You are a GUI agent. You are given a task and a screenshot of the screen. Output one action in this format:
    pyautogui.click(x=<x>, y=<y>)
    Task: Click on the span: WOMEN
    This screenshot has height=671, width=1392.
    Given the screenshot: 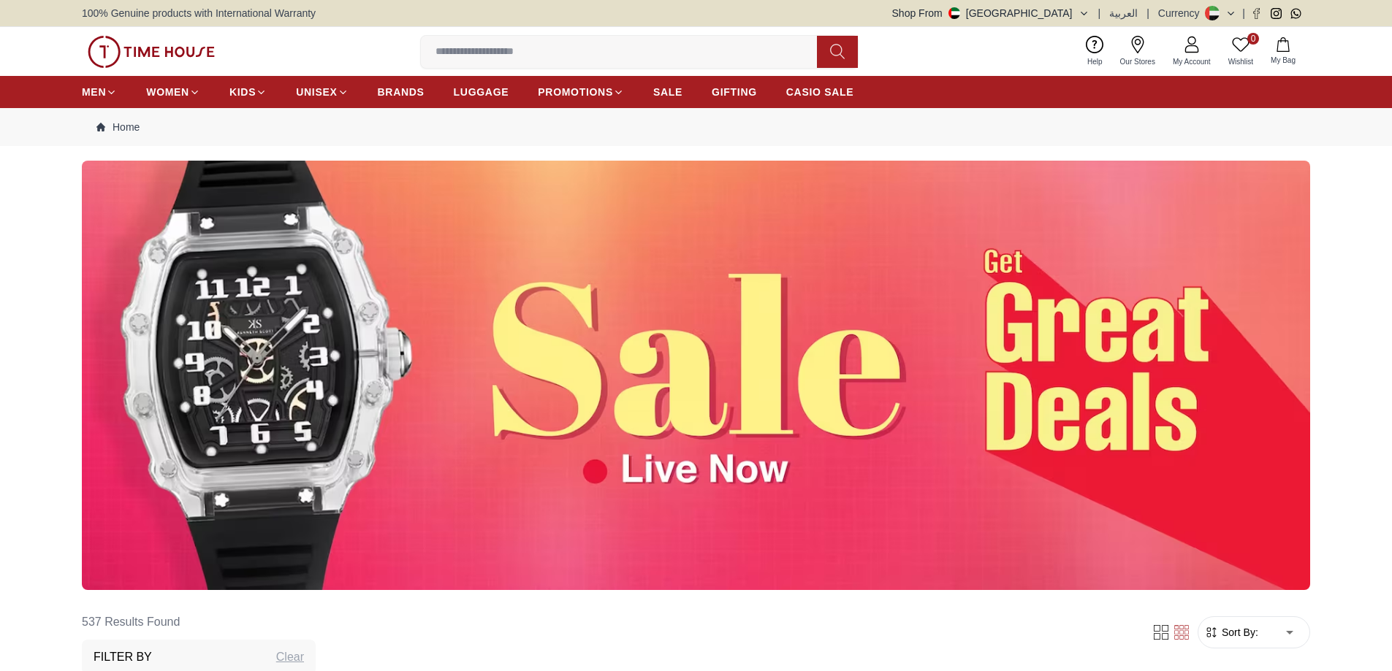 What is the action you would take?
    pyautogui.click(x=167, y=92)
    